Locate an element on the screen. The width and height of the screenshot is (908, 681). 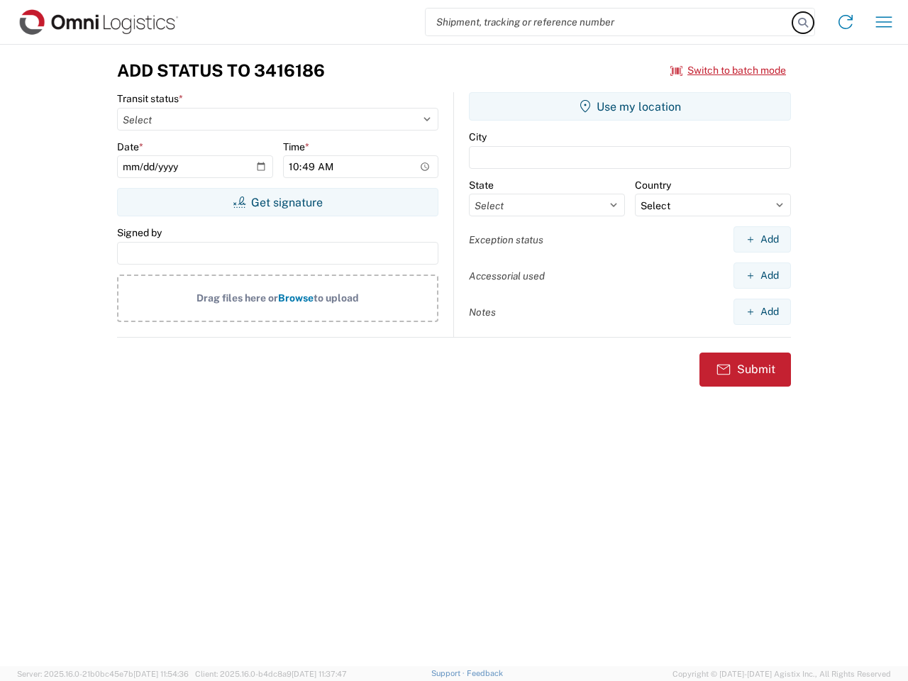
h3: Add Status to 3416186 is located at coordinates (221, 70).